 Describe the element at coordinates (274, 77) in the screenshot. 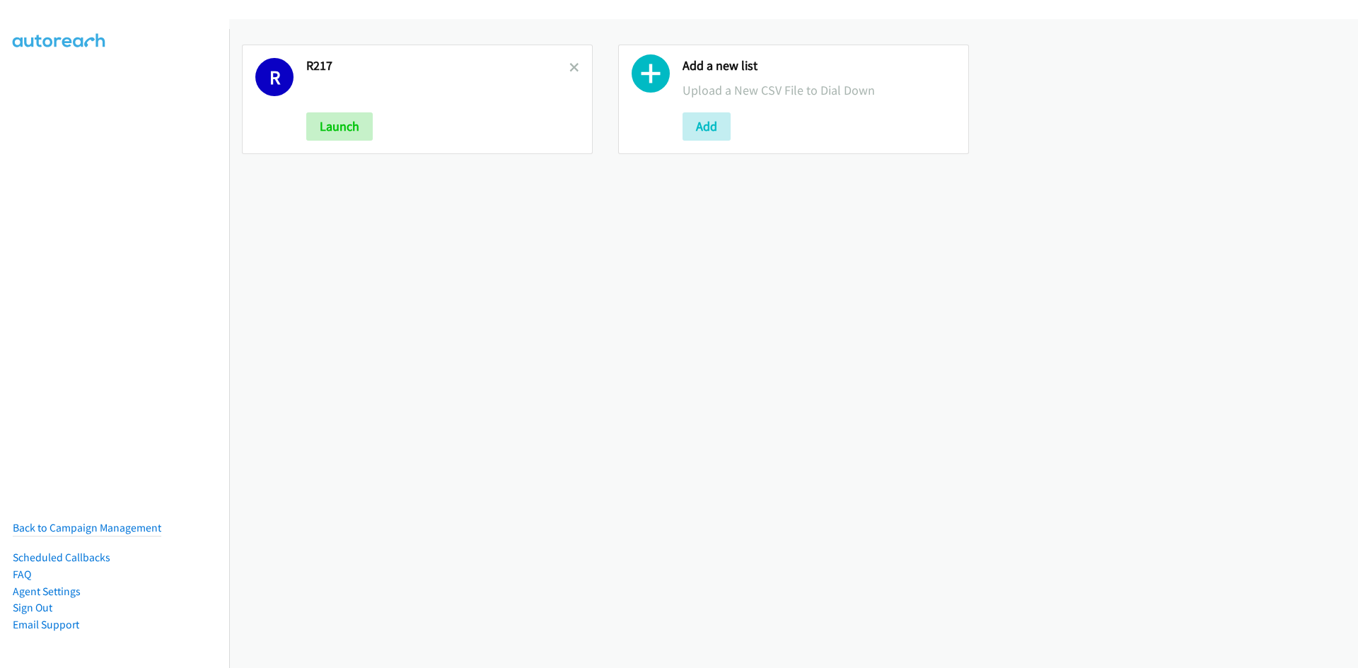

I see `h1: R` at that location.